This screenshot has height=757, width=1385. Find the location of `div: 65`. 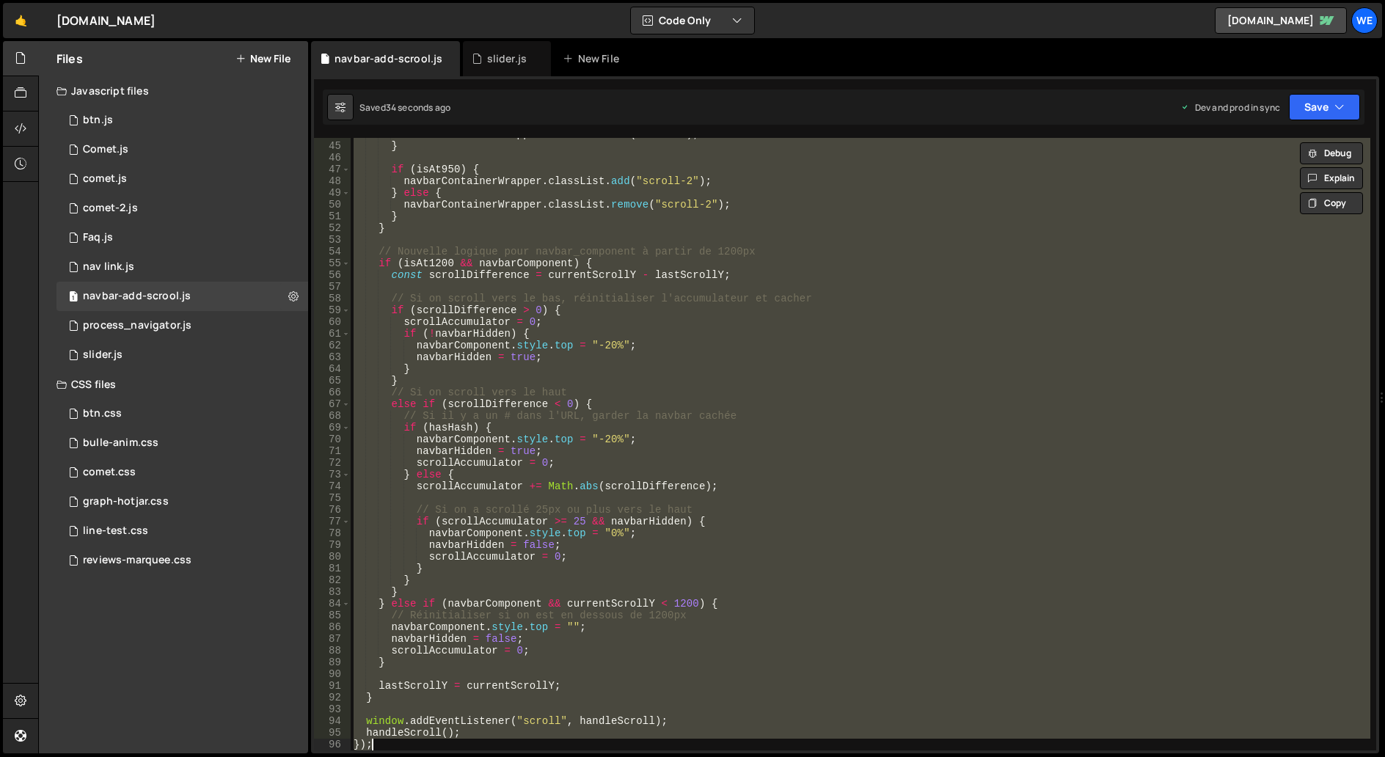

div: 65 is located at coordinates (332, 381).